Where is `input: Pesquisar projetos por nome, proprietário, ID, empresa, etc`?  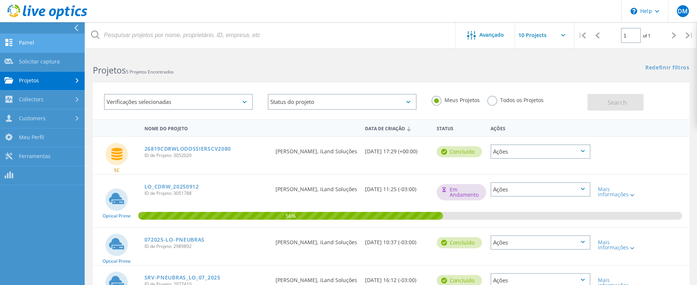
input: Pesquisar projetos por nome, proprietário, ID, empresa, etc is located at coordinates (271, 35).